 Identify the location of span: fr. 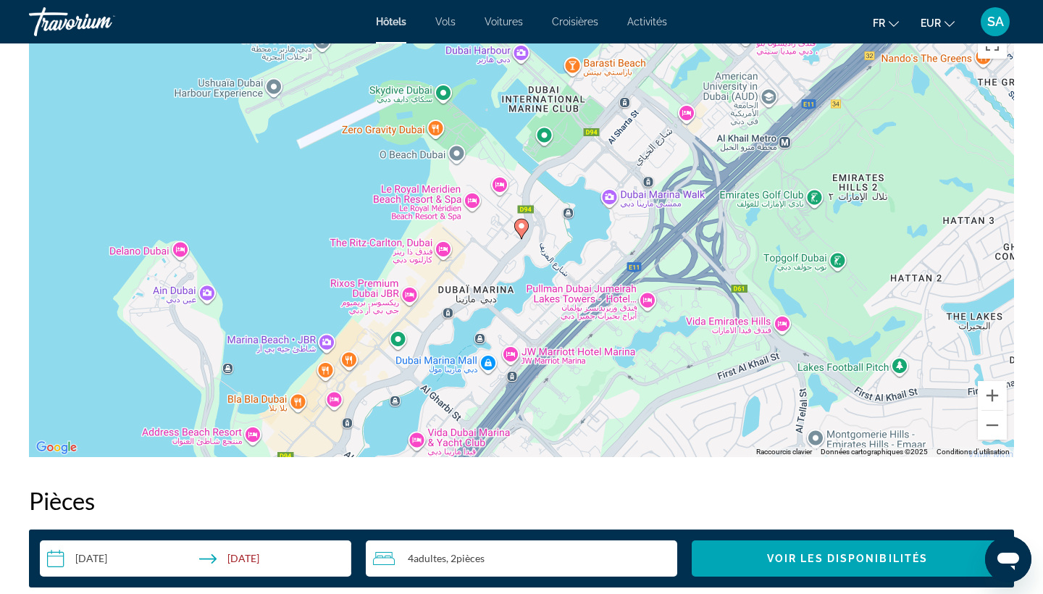
(879, 23).